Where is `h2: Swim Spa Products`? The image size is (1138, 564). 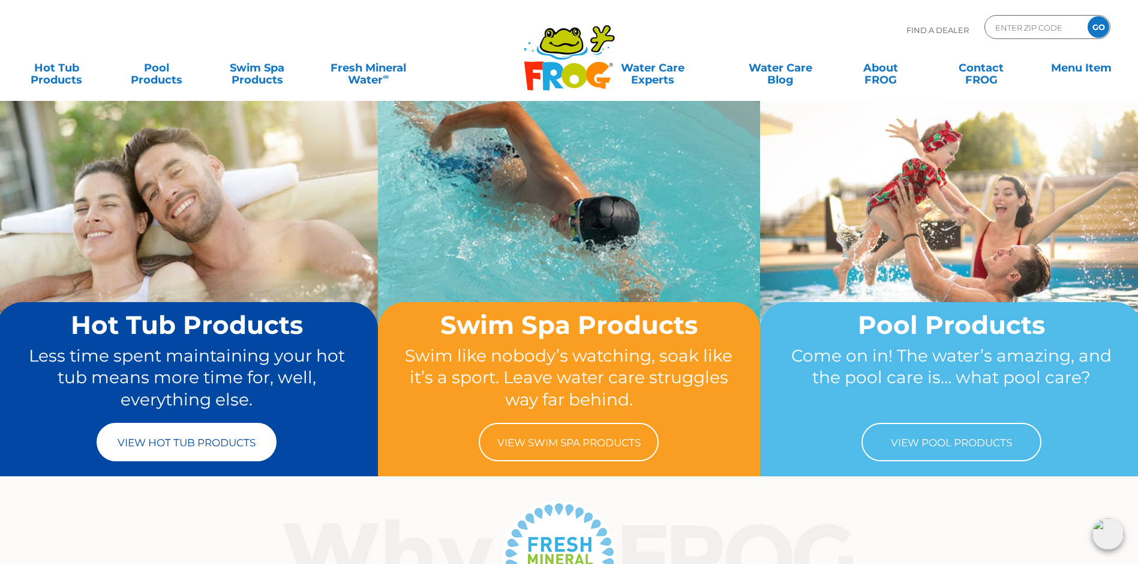 h2: Swim Spa Products is located at coordinates (569, 325).